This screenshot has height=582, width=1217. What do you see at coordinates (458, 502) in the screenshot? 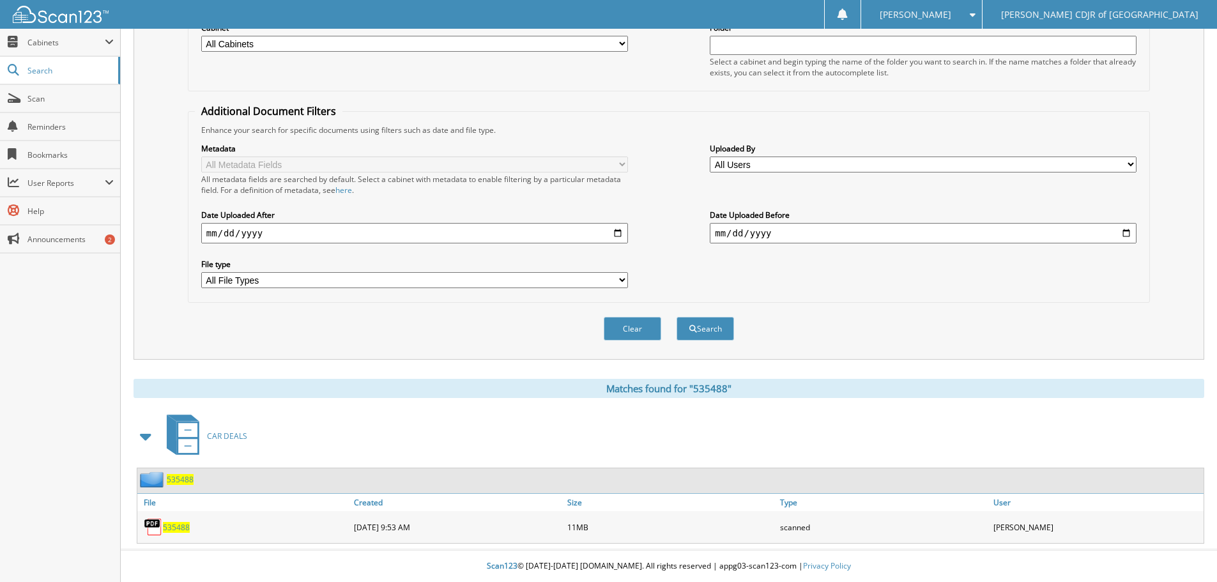
I see `a: Created` at bounding box center [458, 502].